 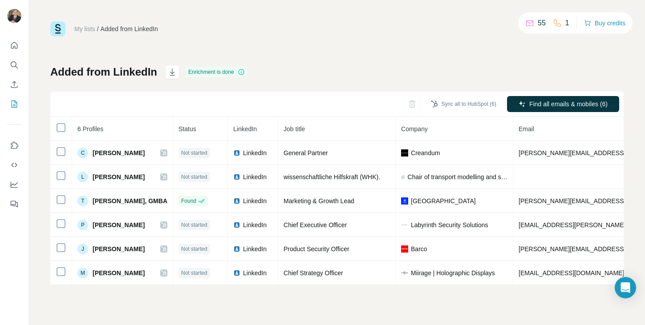 I want to click on div: P, so click(x=83, y=225).